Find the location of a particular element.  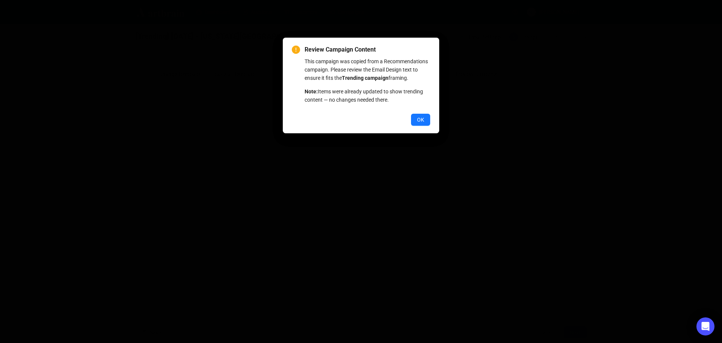

strong: Trending campaign is located at coordinates (365, 78).